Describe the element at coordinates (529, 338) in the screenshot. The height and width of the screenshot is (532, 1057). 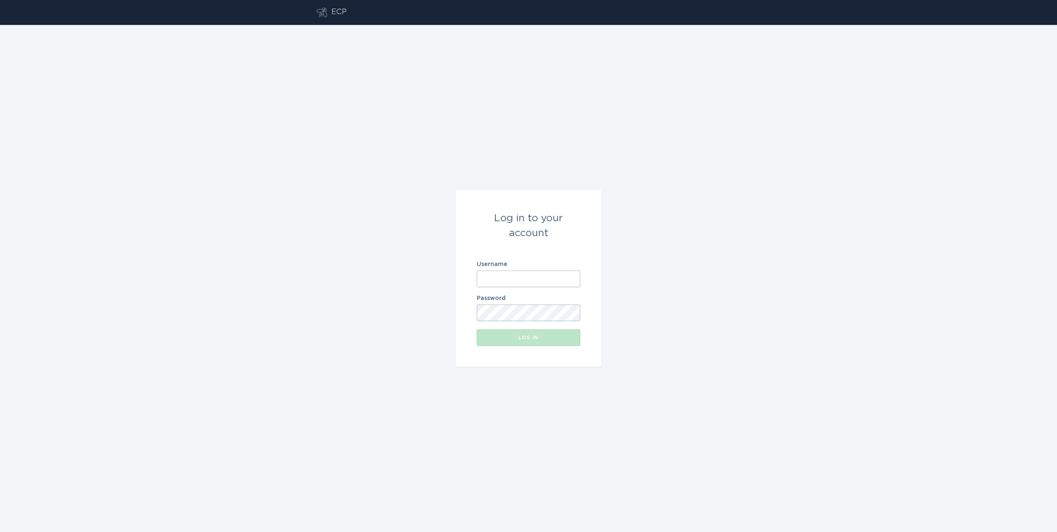
I see `button: Log in` at that location.